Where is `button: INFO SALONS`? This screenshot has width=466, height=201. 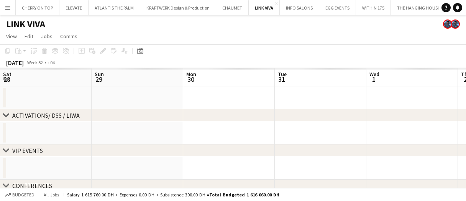
button: INFO SALONS is located at coordinates (299, 8).